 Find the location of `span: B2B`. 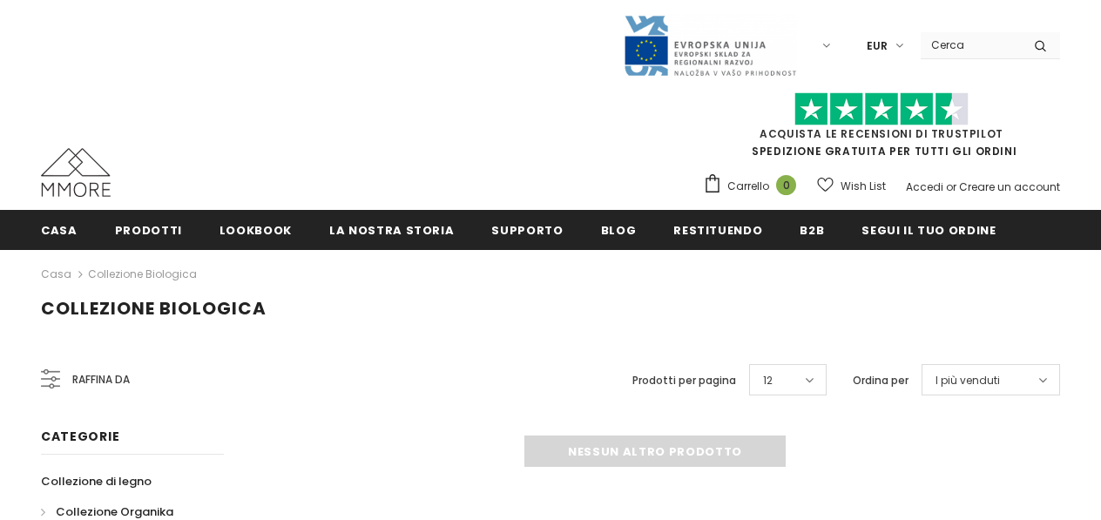

span: B2B is located at coordinates (812, 230).